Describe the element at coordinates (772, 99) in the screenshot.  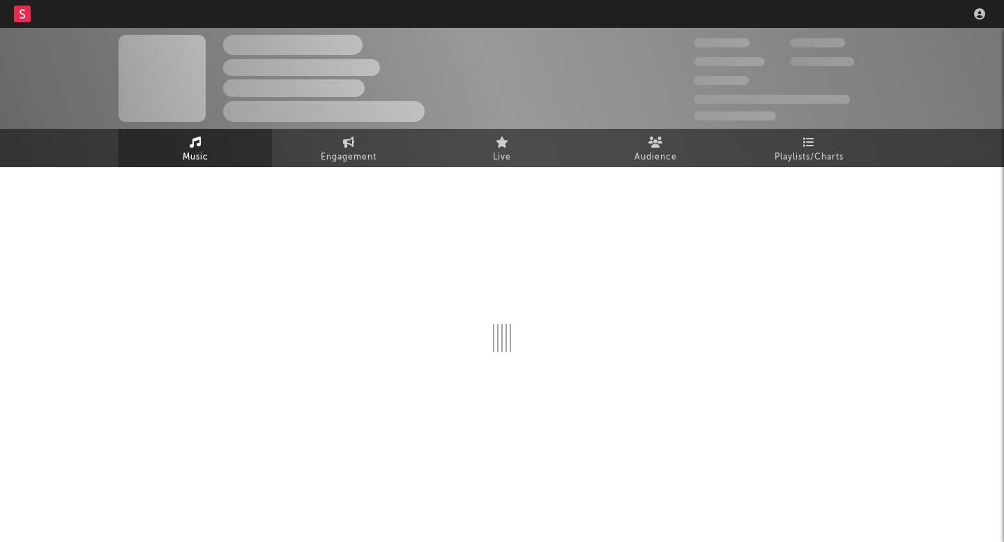
I see `span: 50,000,000 Monthly Listeners` at that location.